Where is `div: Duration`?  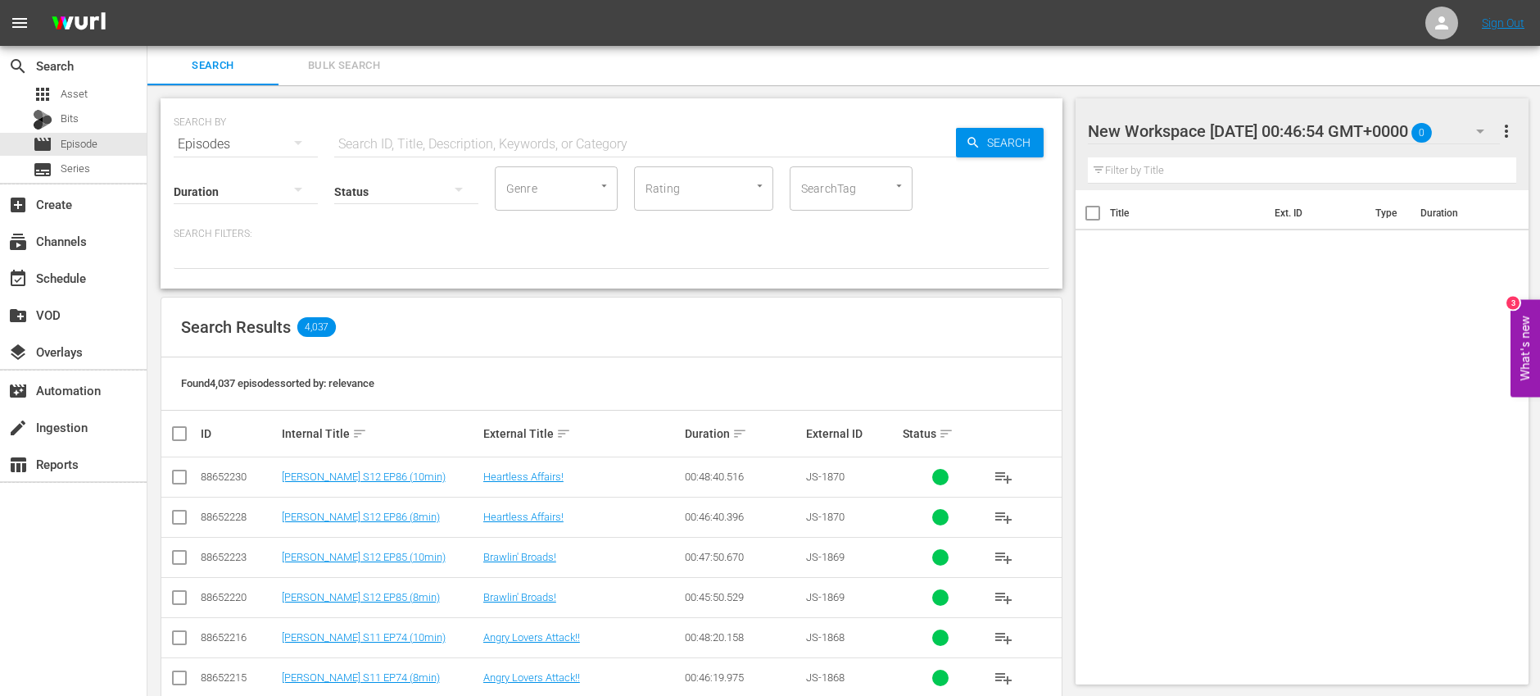
div: Duration is located at coordinates (743, 433).